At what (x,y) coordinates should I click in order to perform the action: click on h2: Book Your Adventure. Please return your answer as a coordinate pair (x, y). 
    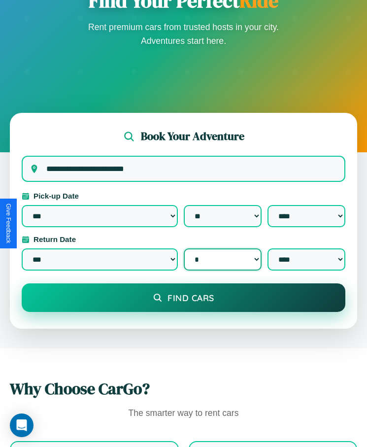
    Looking at the image, I should click on (193, 136).